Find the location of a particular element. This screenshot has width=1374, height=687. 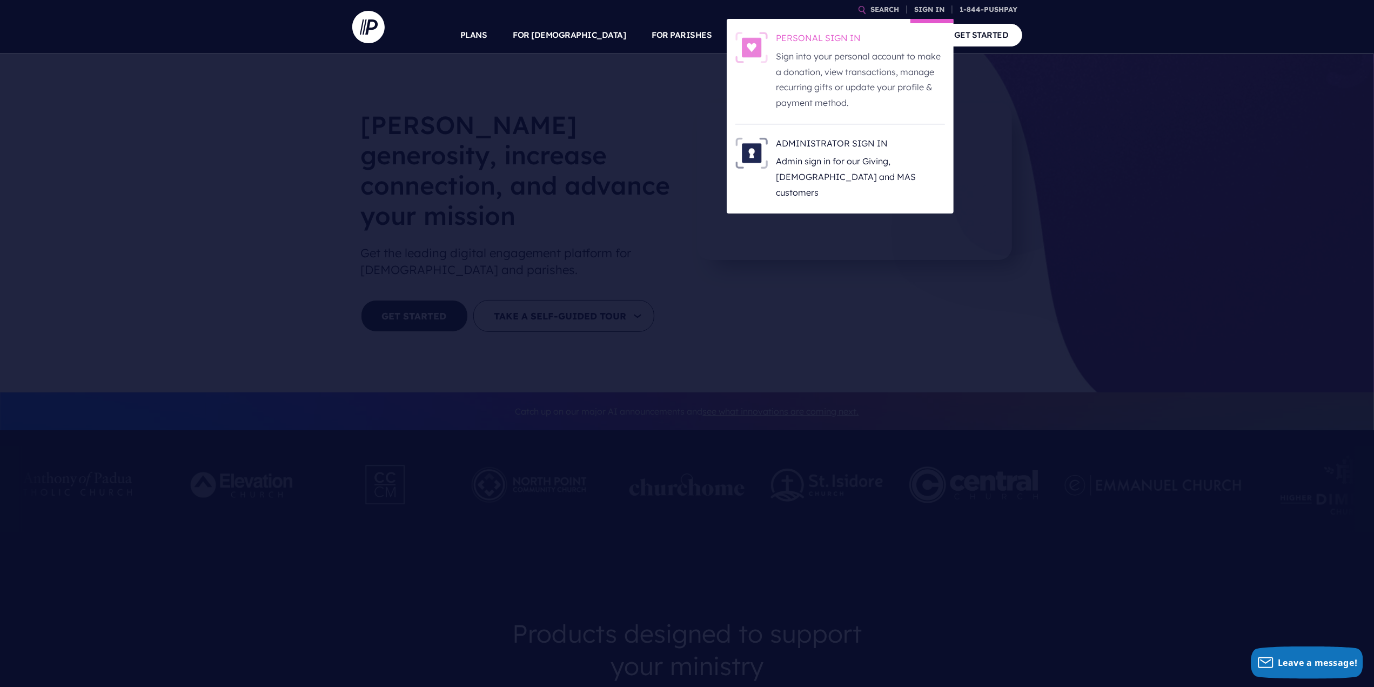

a: GET STARTED is located at coordinates (981, 35).